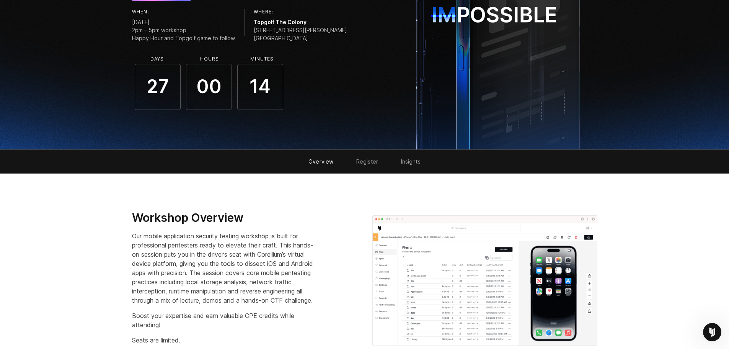  What do you see at coordinates (411, 161) in the screenshot?
I see `a: Insights` at bounding box center [411, 161].